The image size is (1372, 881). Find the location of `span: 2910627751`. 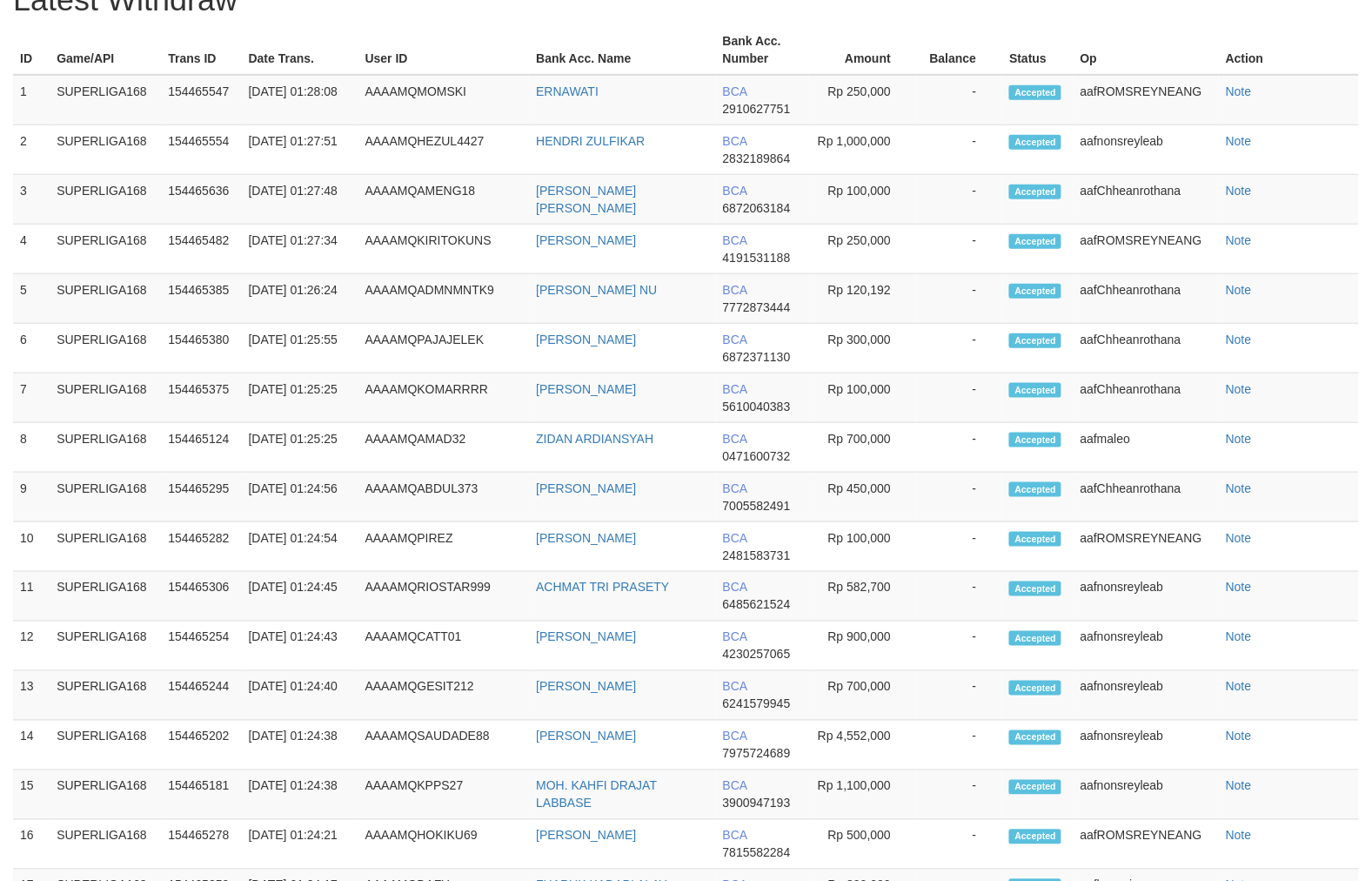

span: 2910627751 is located at coordinates (757, 109).